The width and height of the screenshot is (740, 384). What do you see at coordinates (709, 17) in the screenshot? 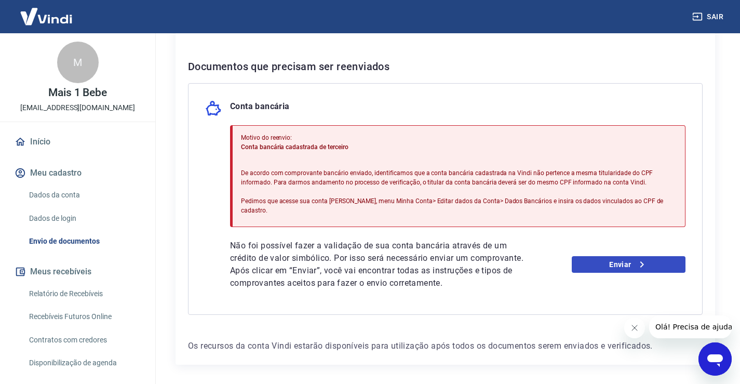
I see `button: Sair` at bounding box center [709, 17].